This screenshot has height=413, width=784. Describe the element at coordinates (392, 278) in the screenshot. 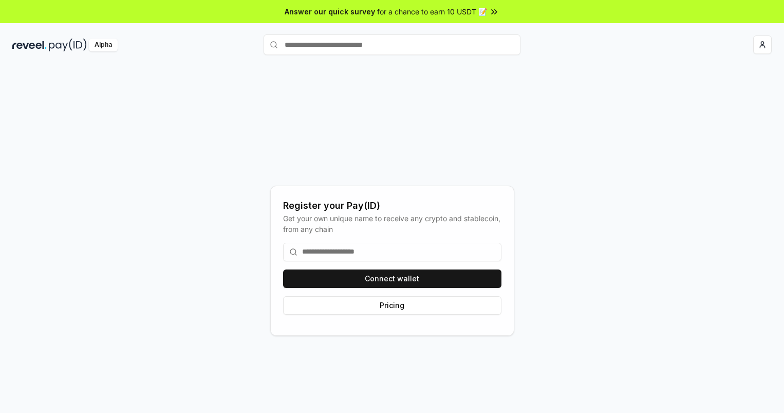

I see `button: Connect wallet` at that location.